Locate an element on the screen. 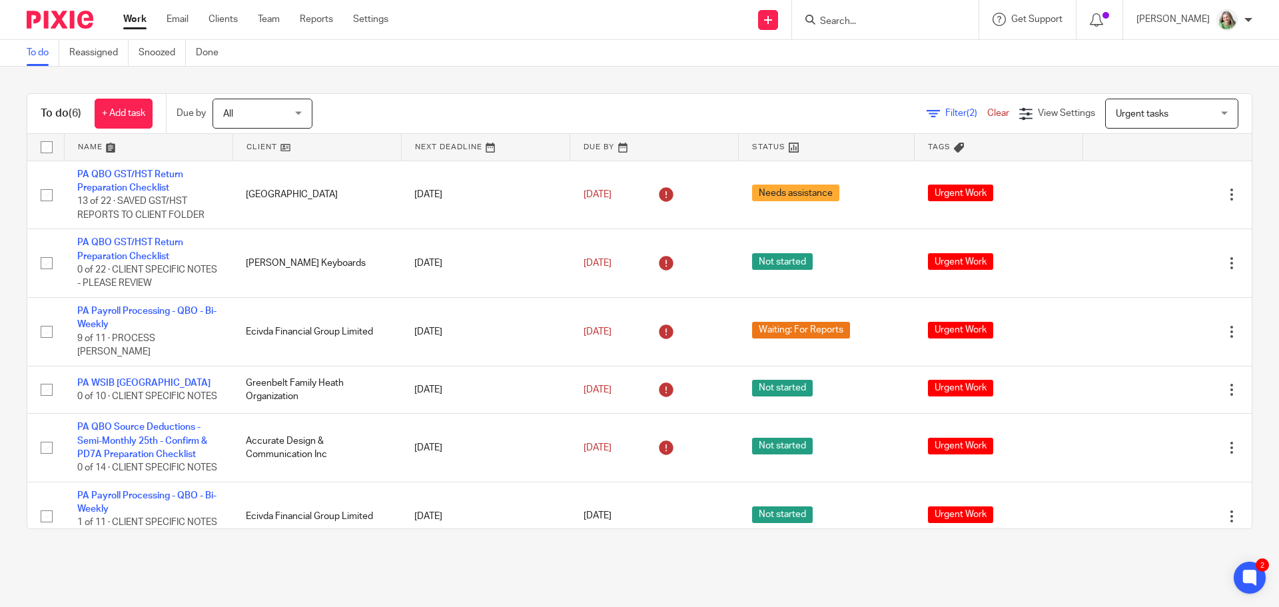  span: Filter is located at coordinates (966, 113).